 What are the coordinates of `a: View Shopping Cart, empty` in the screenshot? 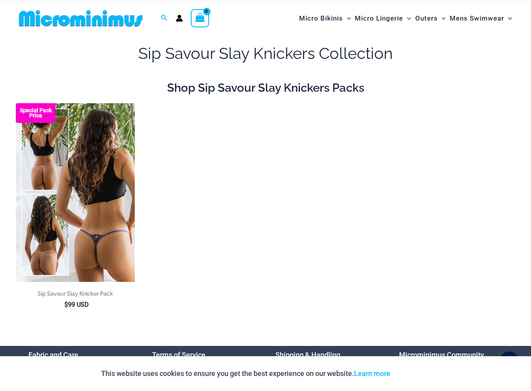 It's located at (200, 18).